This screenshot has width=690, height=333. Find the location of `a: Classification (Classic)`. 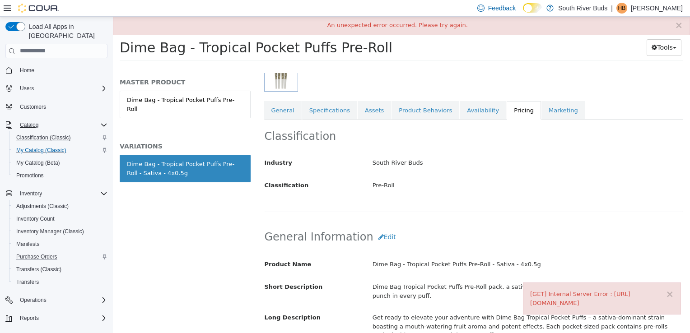

a: Classification (Classic) is located at coordinates (43, 138).